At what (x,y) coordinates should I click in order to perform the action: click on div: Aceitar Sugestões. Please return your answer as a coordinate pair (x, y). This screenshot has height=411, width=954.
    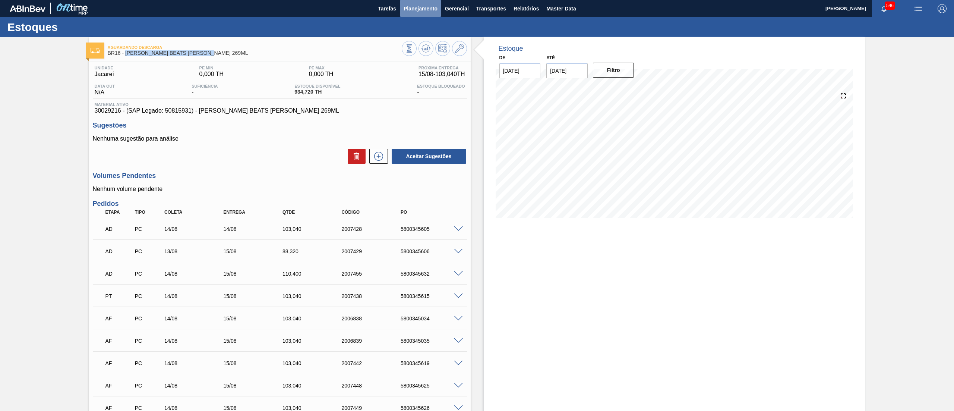
    Looking at the image, I should click on (427, 156).